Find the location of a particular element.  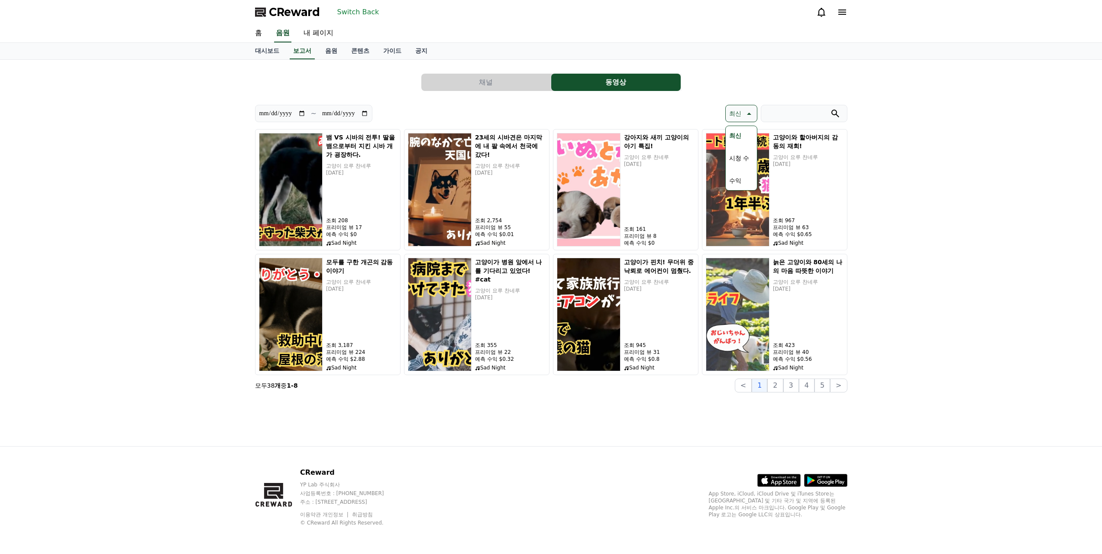

font: 조회 2,754 is located at coordinates (488, 220).